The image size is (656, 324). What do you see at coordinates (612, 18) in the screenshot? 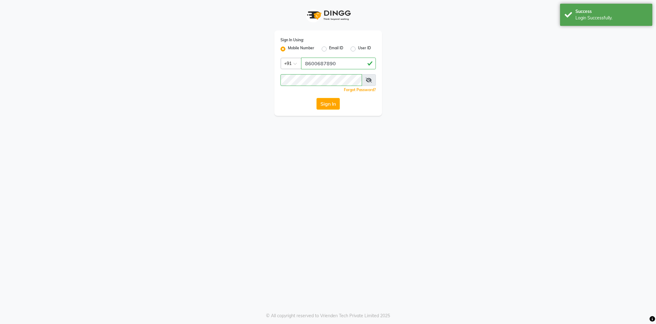
I see `div: Login Successfully.` at bounding box center [612, 18].